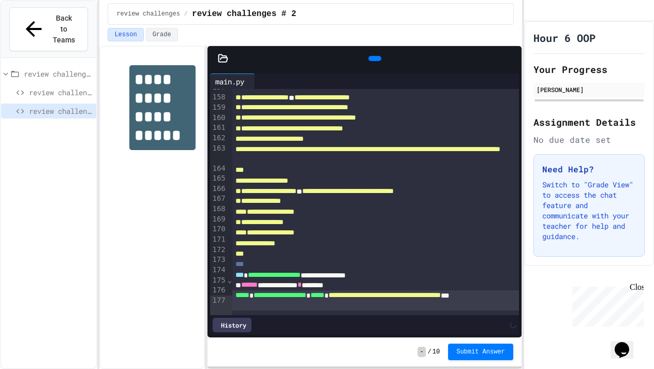  Describe the element at coordinates (218, 108) in the screenshot. I see `div: 159` at that location.